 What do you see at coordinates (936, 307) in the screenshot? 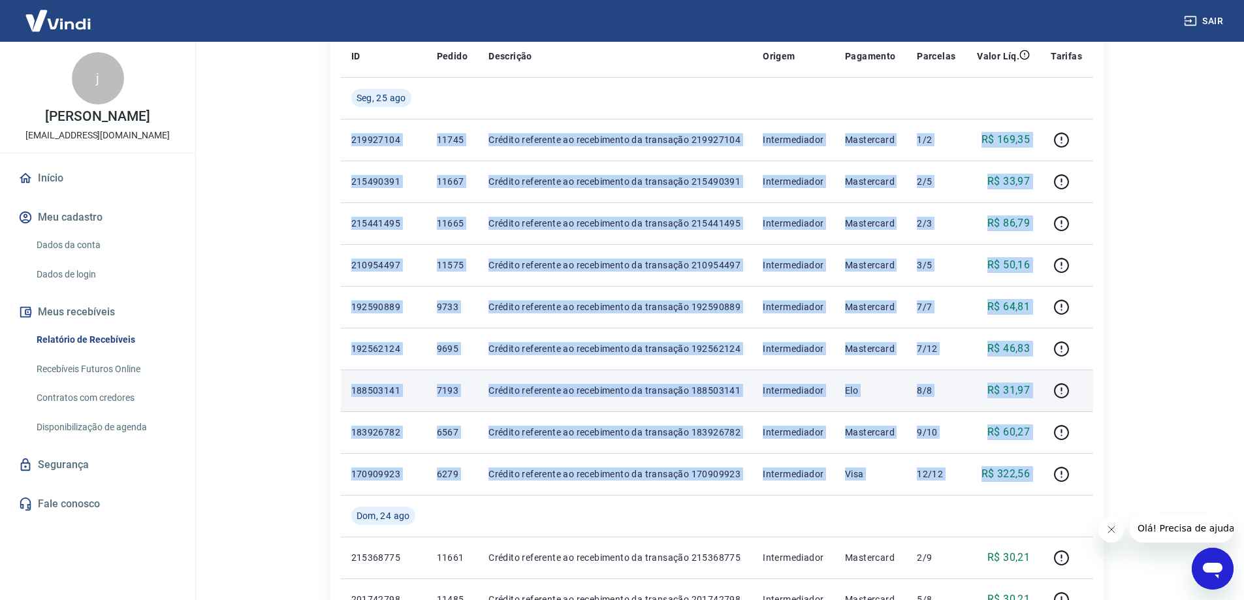
I see `p: 7/7` at bounding box center [936, 307].